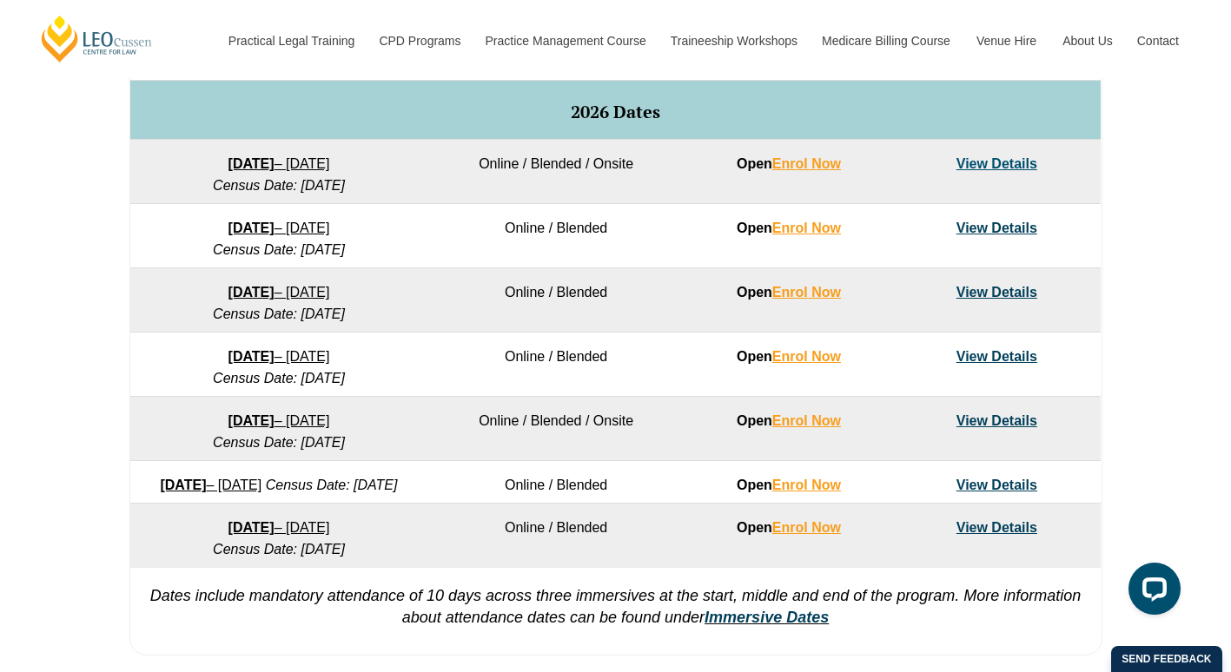 The image size is (1231, 672). What do you see at coordinates (291, 41) in the screenshot?
I see `a: Practical Legal Training` at bounding box center [291, 41].